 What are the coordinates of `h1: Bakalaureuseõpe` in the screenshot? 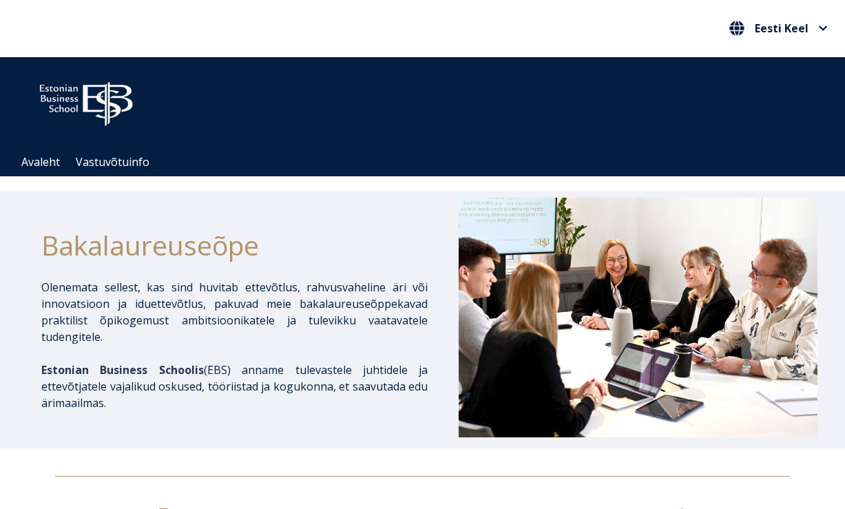 It's located at (234, 244).